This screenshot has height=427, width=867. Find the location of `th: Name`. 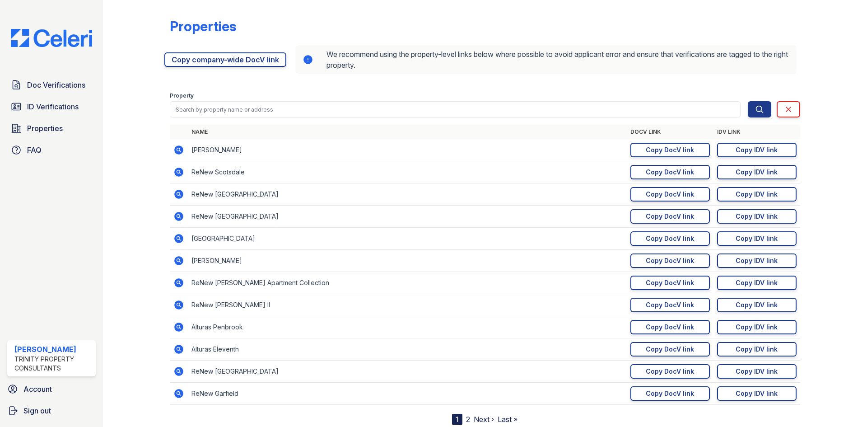

th: Name is located at coordinates (407, 132).